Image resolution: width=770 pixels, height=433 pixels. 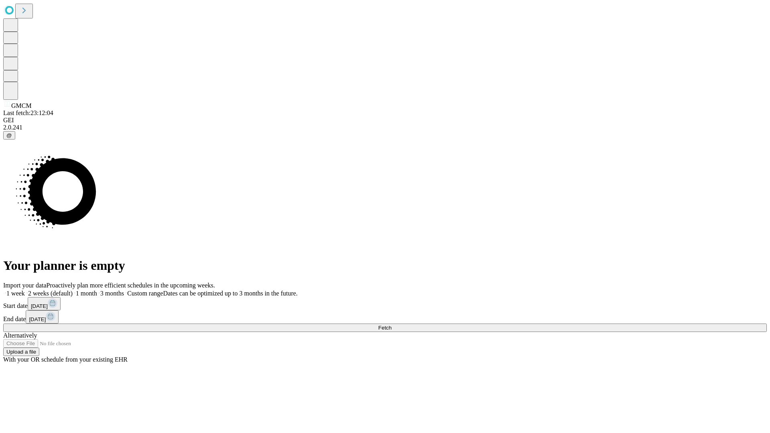 I want to click on div: Start date, so click(x=385, y=304).